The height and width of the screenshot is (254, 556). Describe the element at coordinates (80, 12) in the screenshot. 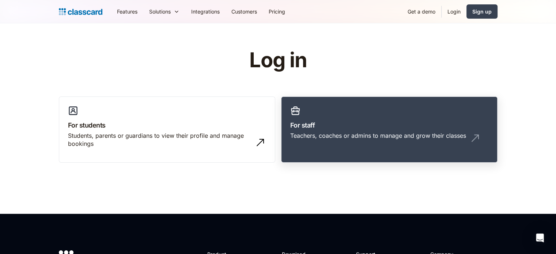

I see `a: home` at that location.